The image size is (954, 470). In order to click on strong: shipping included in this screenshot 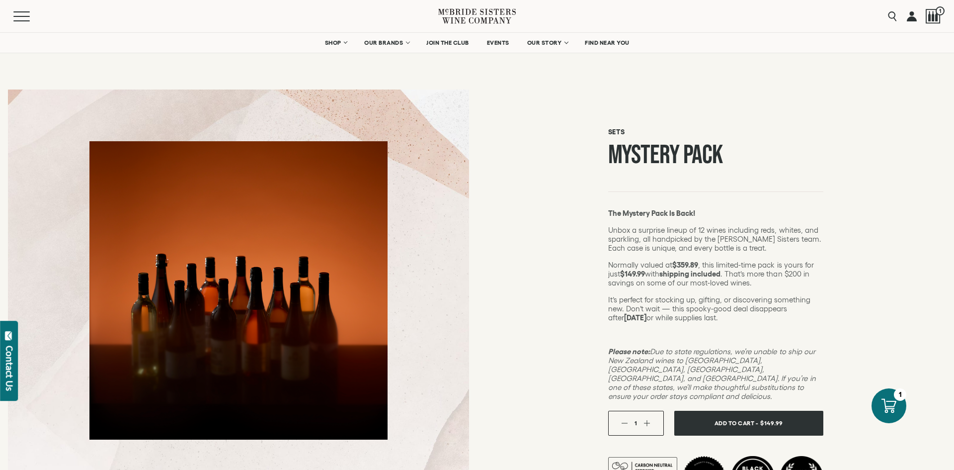, I will do `click(690, 273)`.